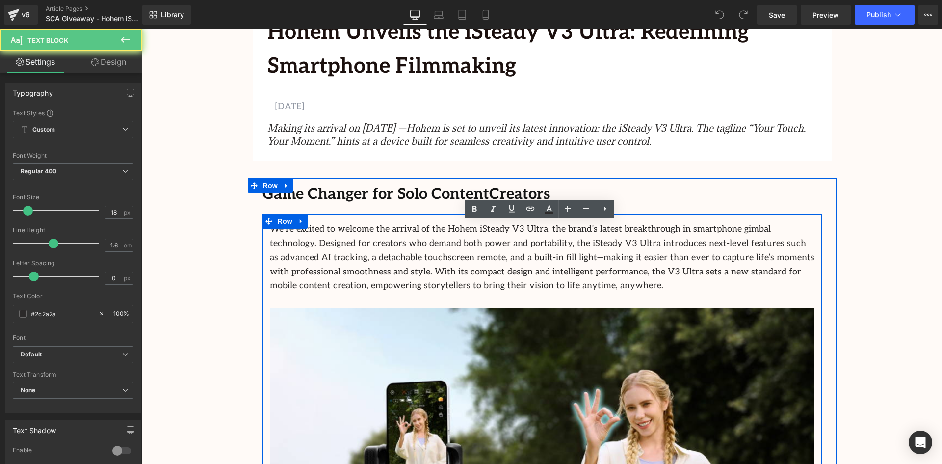  Describe the element at coordinates (378, 164) in the screenshot. I see `b: Creators` at that location.